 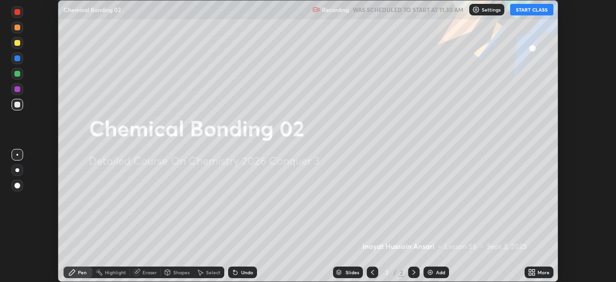 I want to click on p: Recording, so click(x=336, y=10).